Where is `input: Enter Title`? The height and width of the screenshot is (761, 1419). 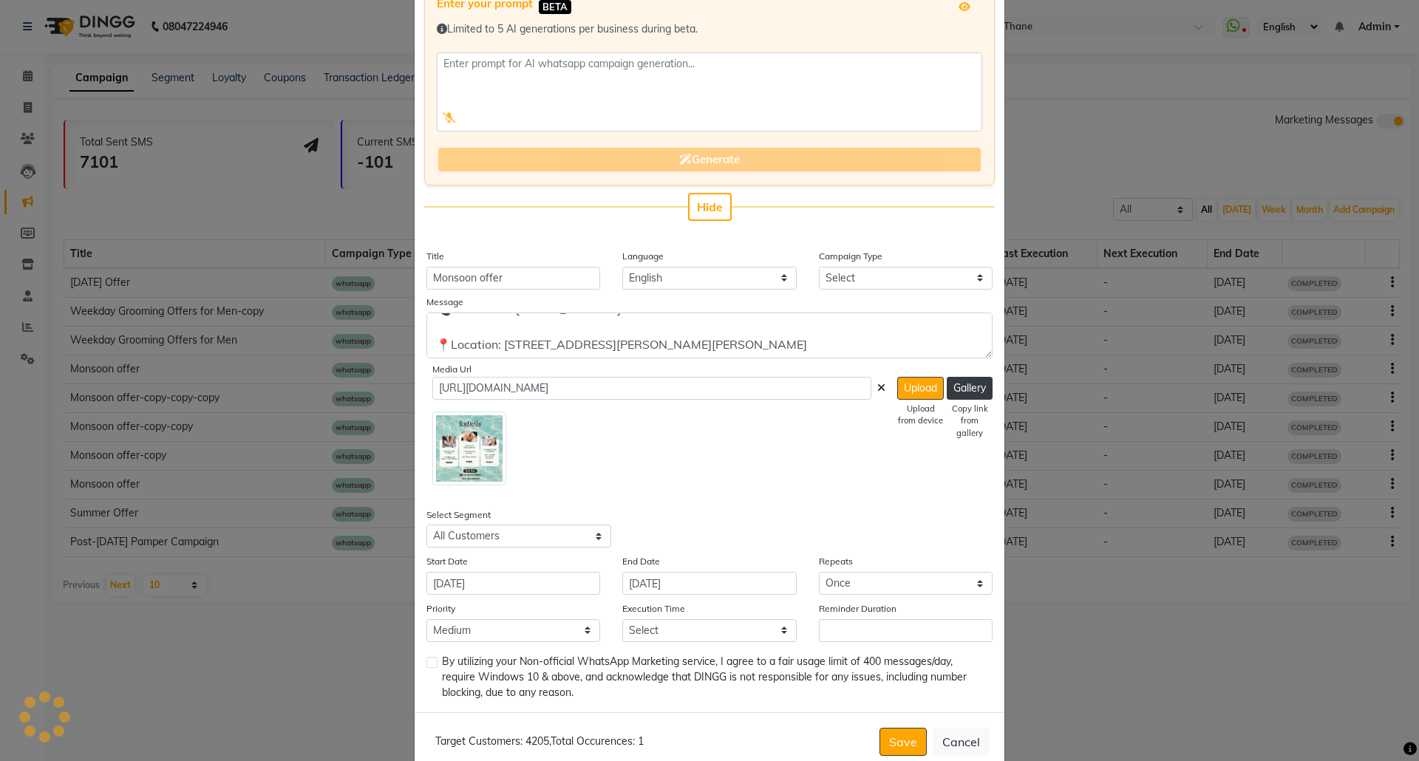 input: Enter Title is located at coordinates (513, 278).